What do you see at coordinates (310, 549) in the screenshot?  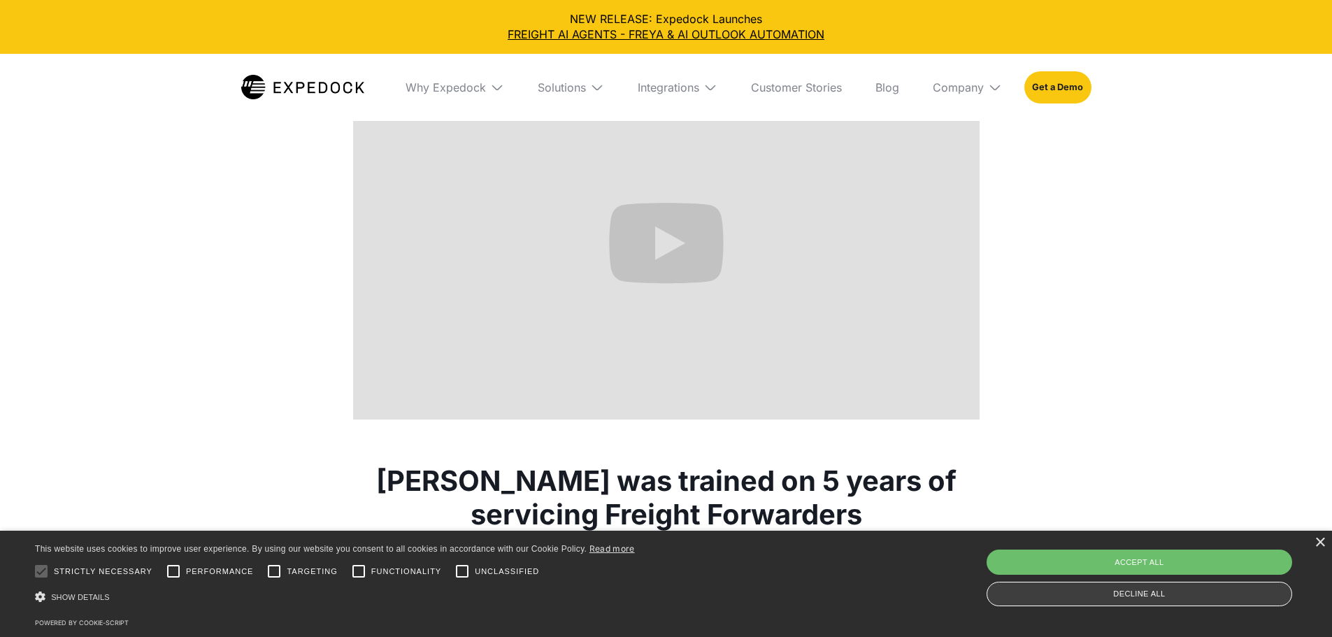 I see `span: This website uses cookies to improve user experience. By using our website you consent to all coo...` at bounding box center [310, 549].